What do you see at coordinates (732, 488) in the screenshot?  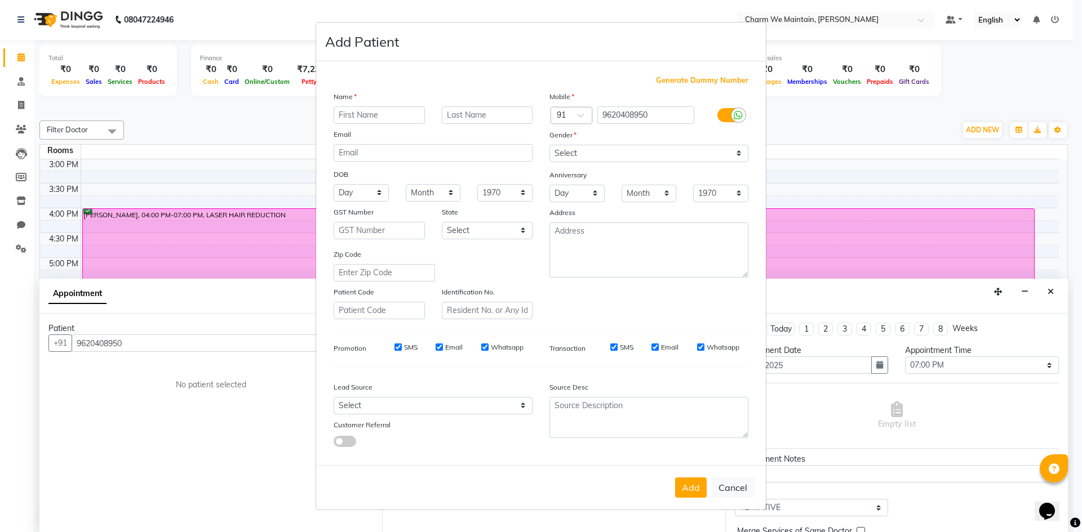 I see `button: Cancel` at bounding box center [732, 488].